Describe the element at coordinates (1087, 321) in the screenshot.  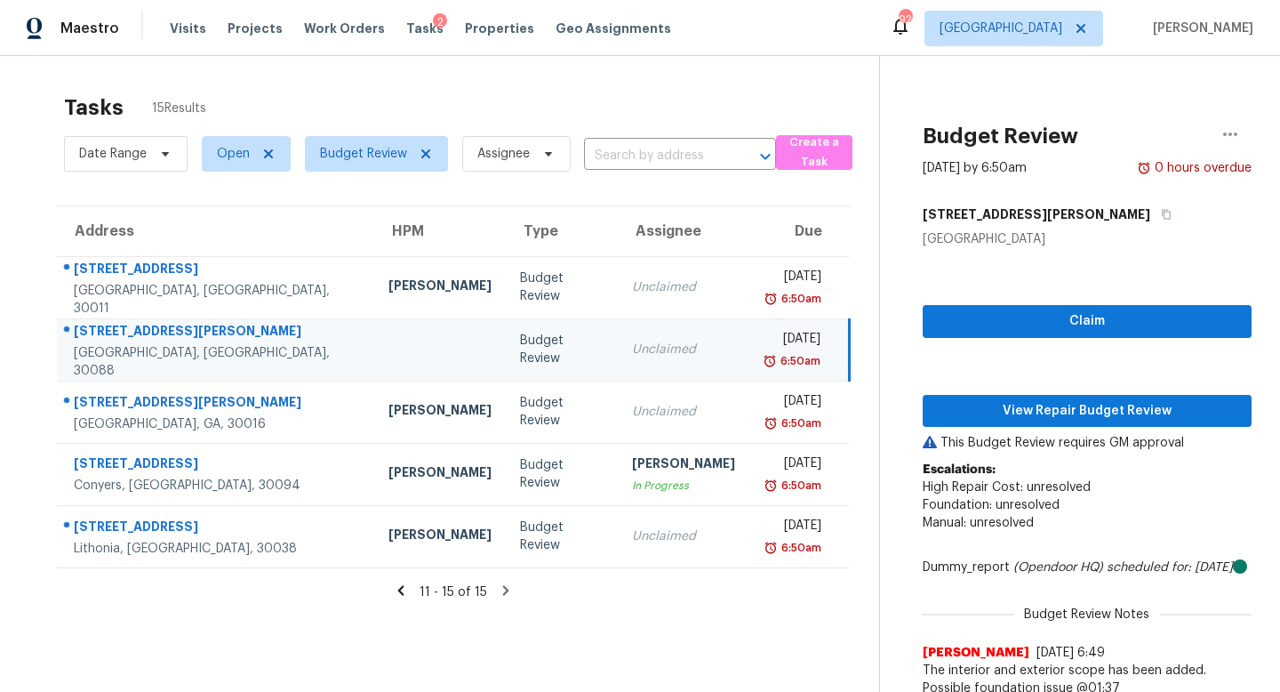
I see `span: Claim` at that location.